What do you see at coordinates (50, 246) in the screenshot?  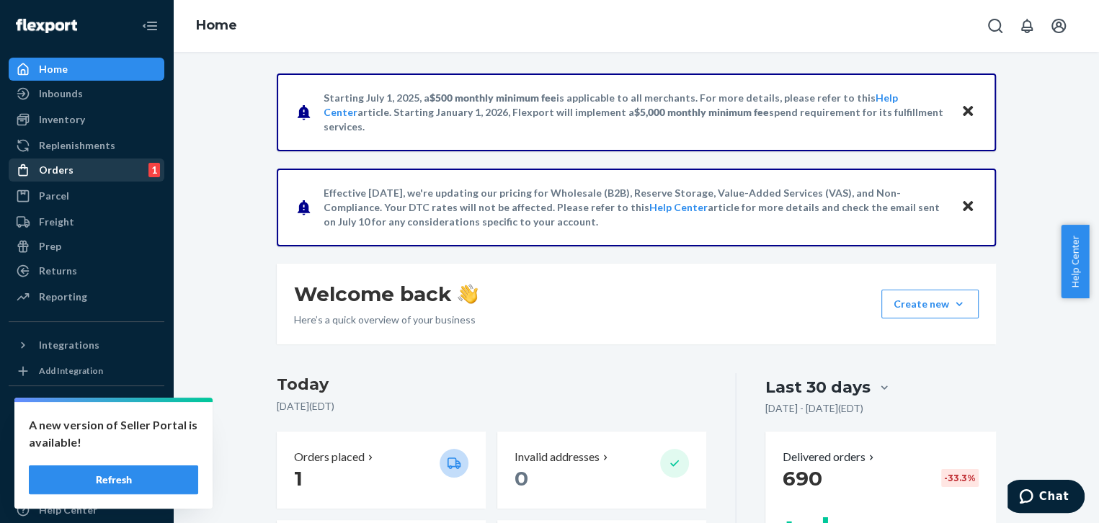 I see `div: Prep` at bounding box center [50, 246].